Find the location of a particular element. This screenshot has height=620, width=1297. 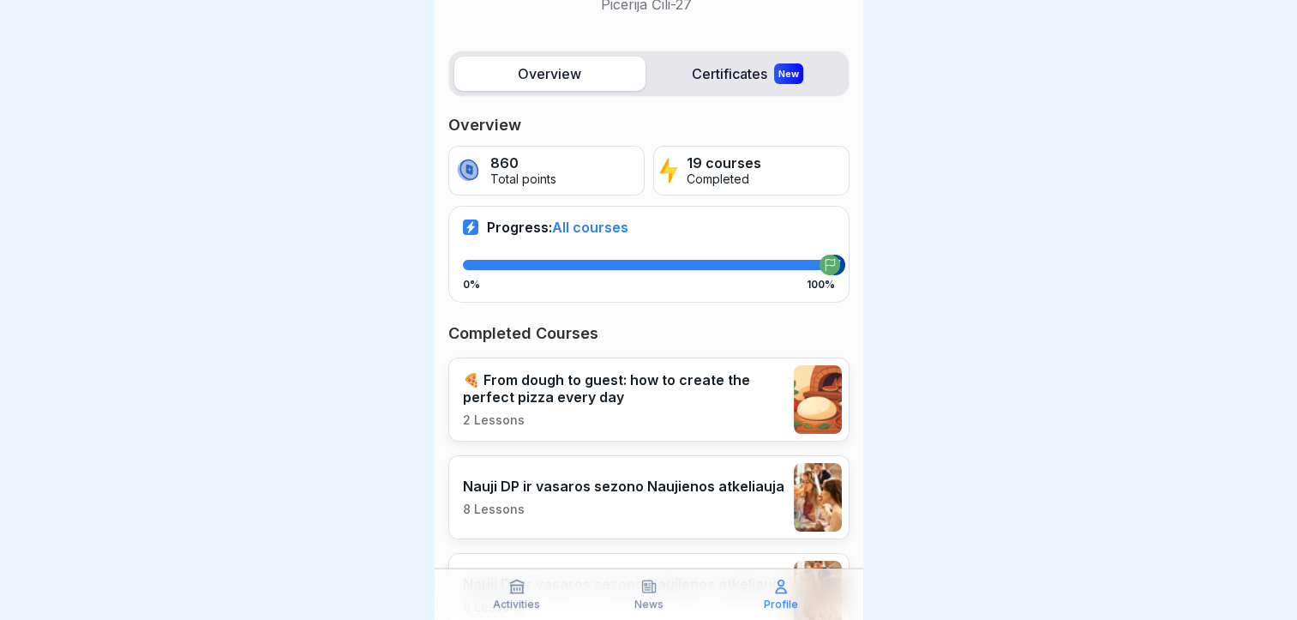

img: u49ee7h6de0efkuueawfgupt.png is located at coordinates (818, 497).